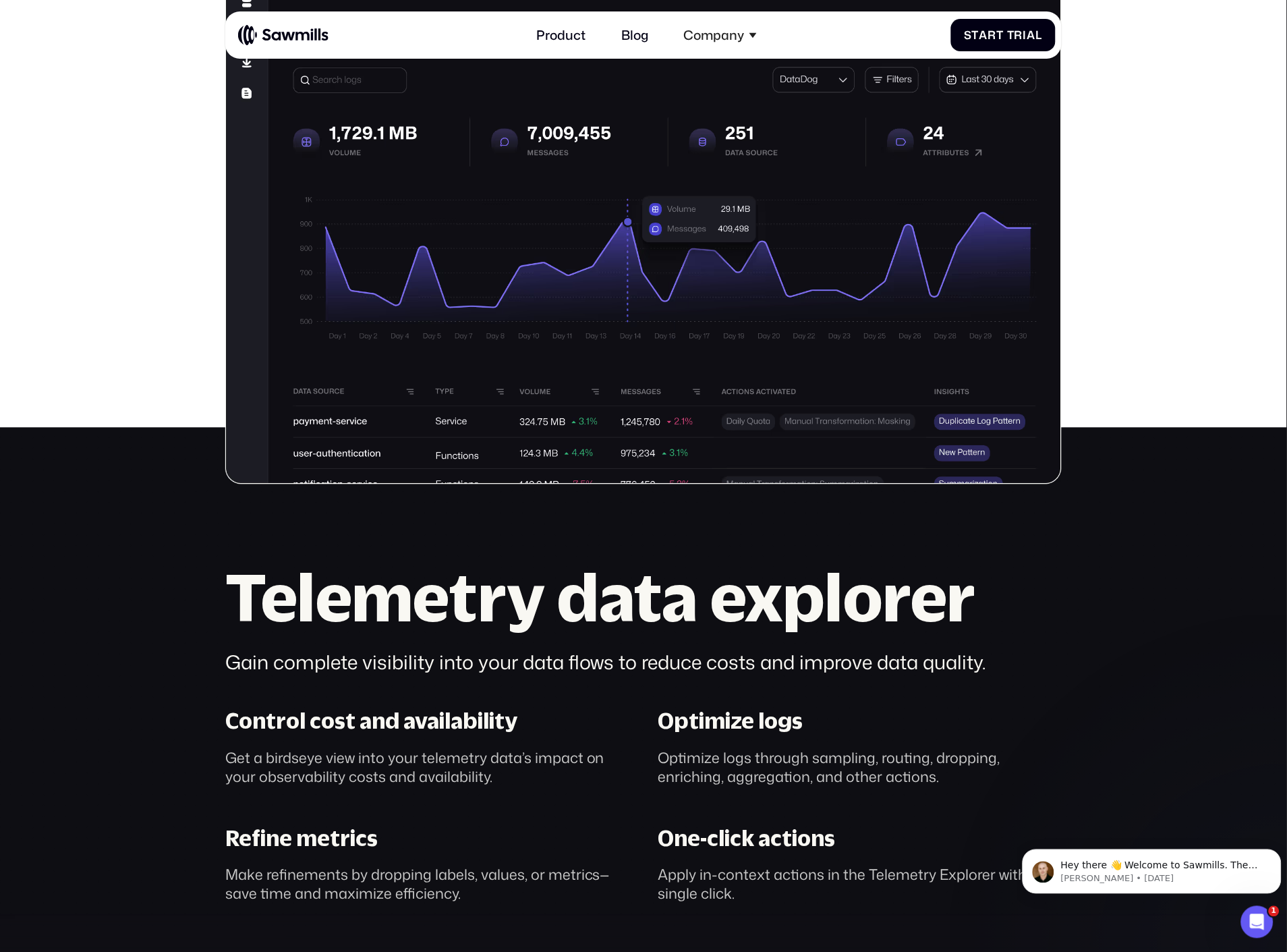  Describe the element at coordinates (746, 839) in the screenshot. I see `div: One-click actions` at that location.